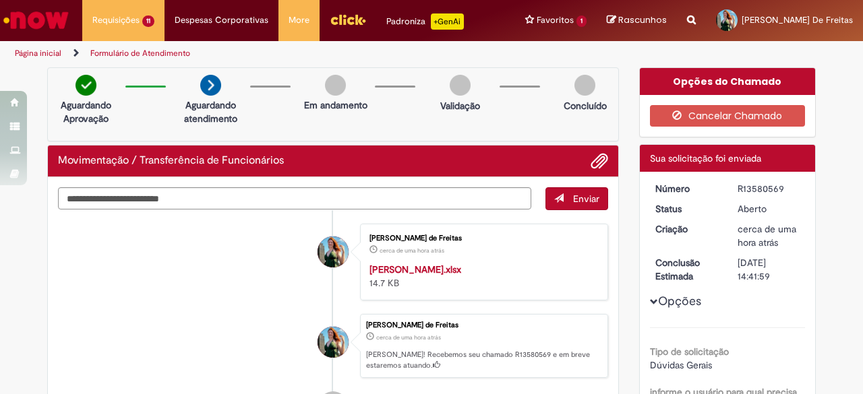 Image resolution: width=863 pixels, height=394 pixels. What do you see at coordinates (585, 106) in the screenshot?
I see `p: Concluído` at bounding box center [585, 106].